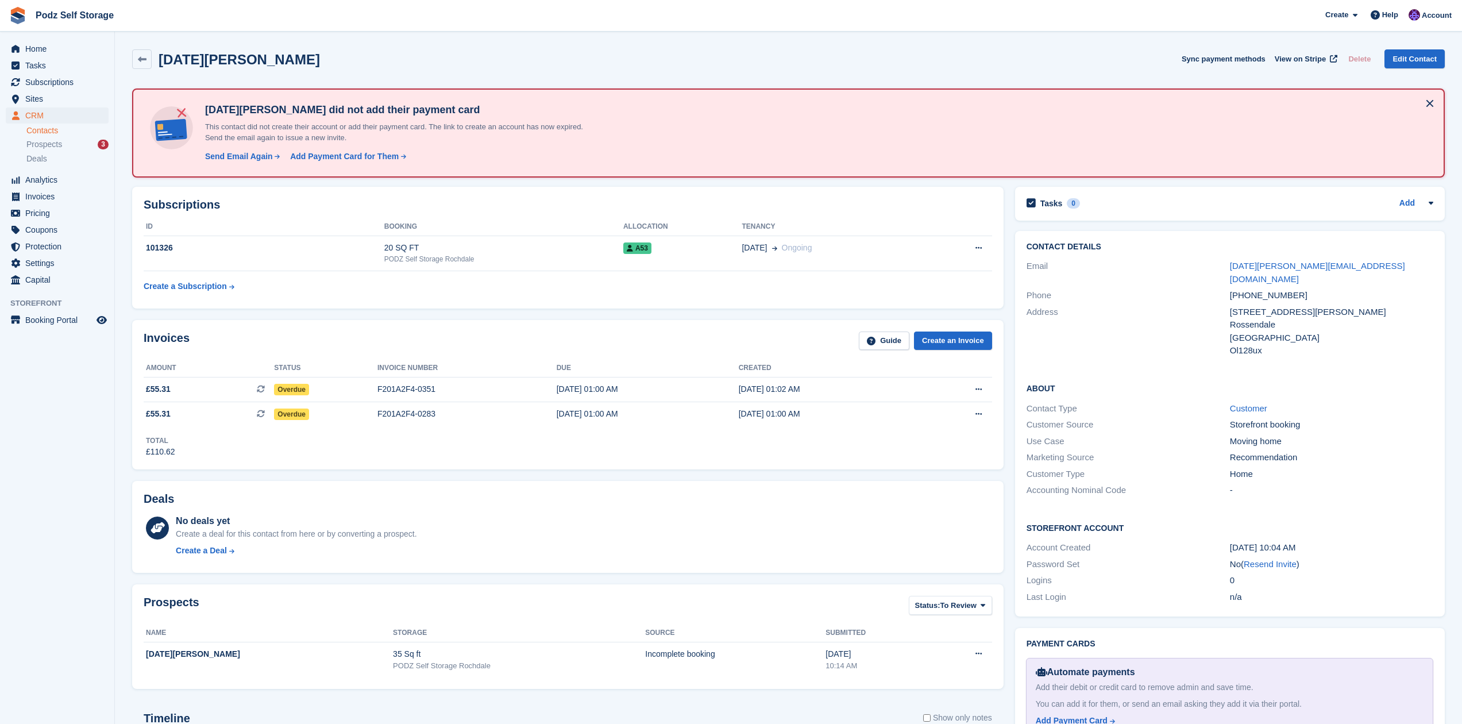  I want to click on div: Address, so click(1128, 332).